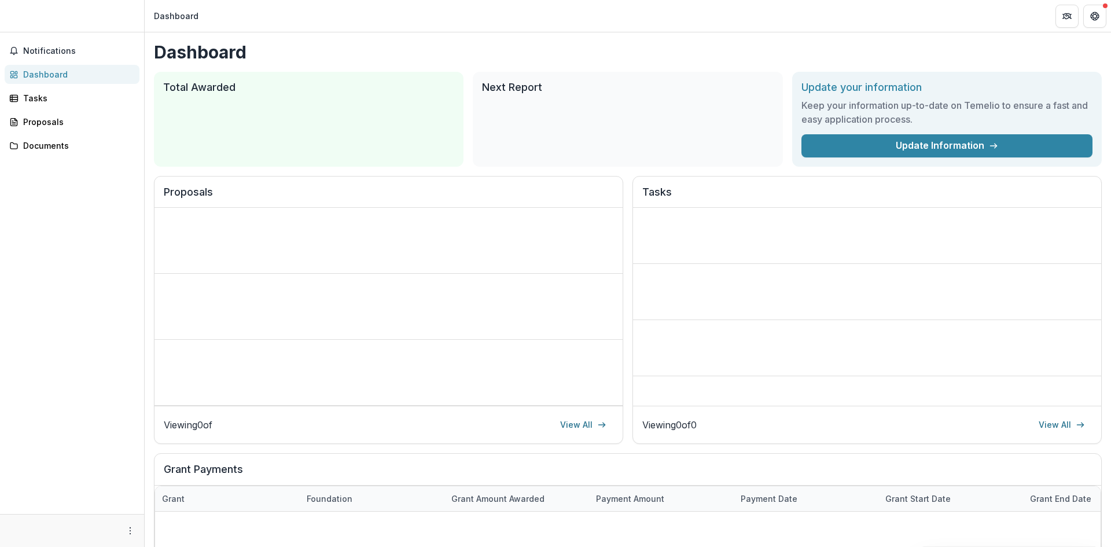 This screenshot has width=1111, height=547. Describe the element at coordinates (72, 121) in the screenshot. I see `a: Proposals` at that location.